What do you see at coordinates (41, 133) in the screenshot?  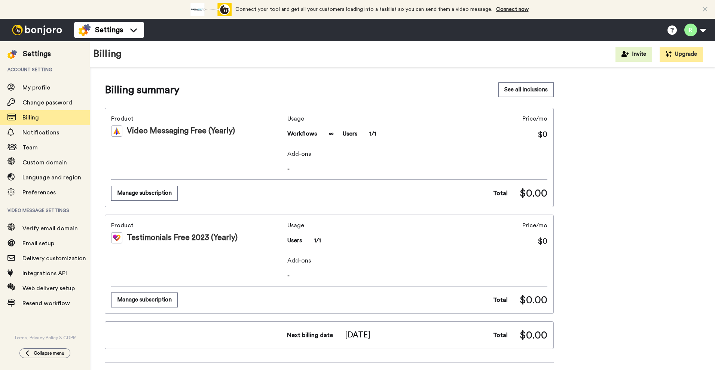 I see `span: Notifications` at bounding box center [41, 133].